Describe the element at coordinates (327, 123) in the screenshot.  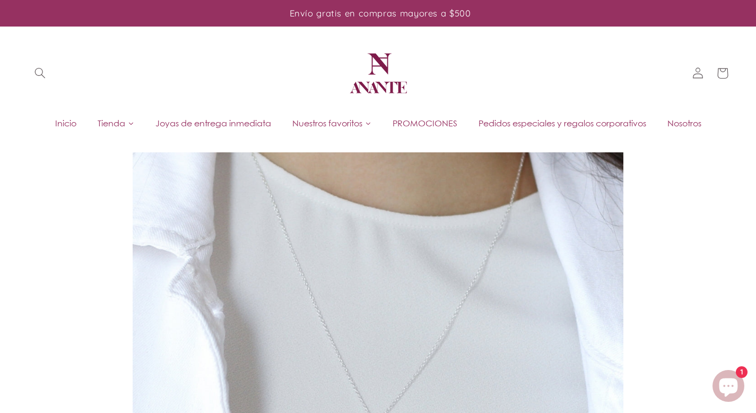
I see `span: Nuestros favoritos` at that location.